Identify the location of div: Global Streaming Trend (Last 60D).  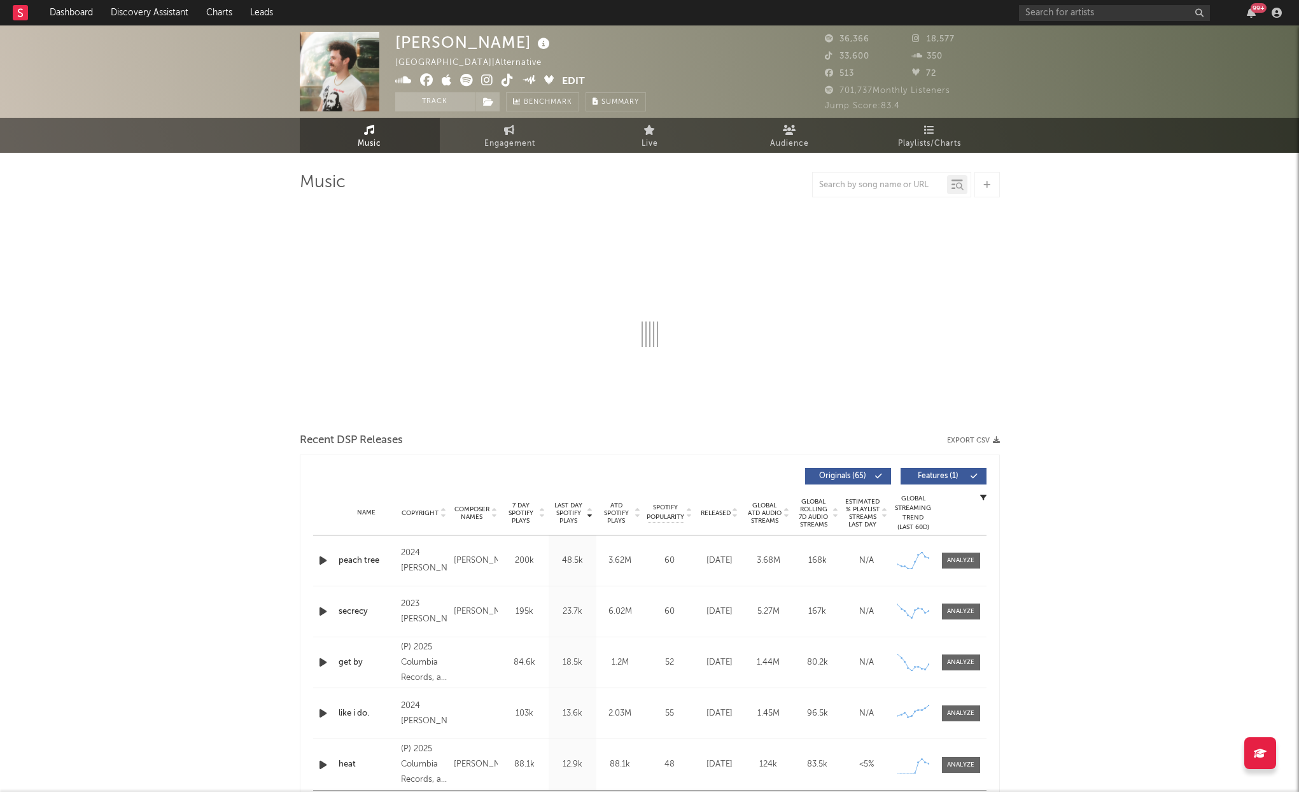
(913, 513).